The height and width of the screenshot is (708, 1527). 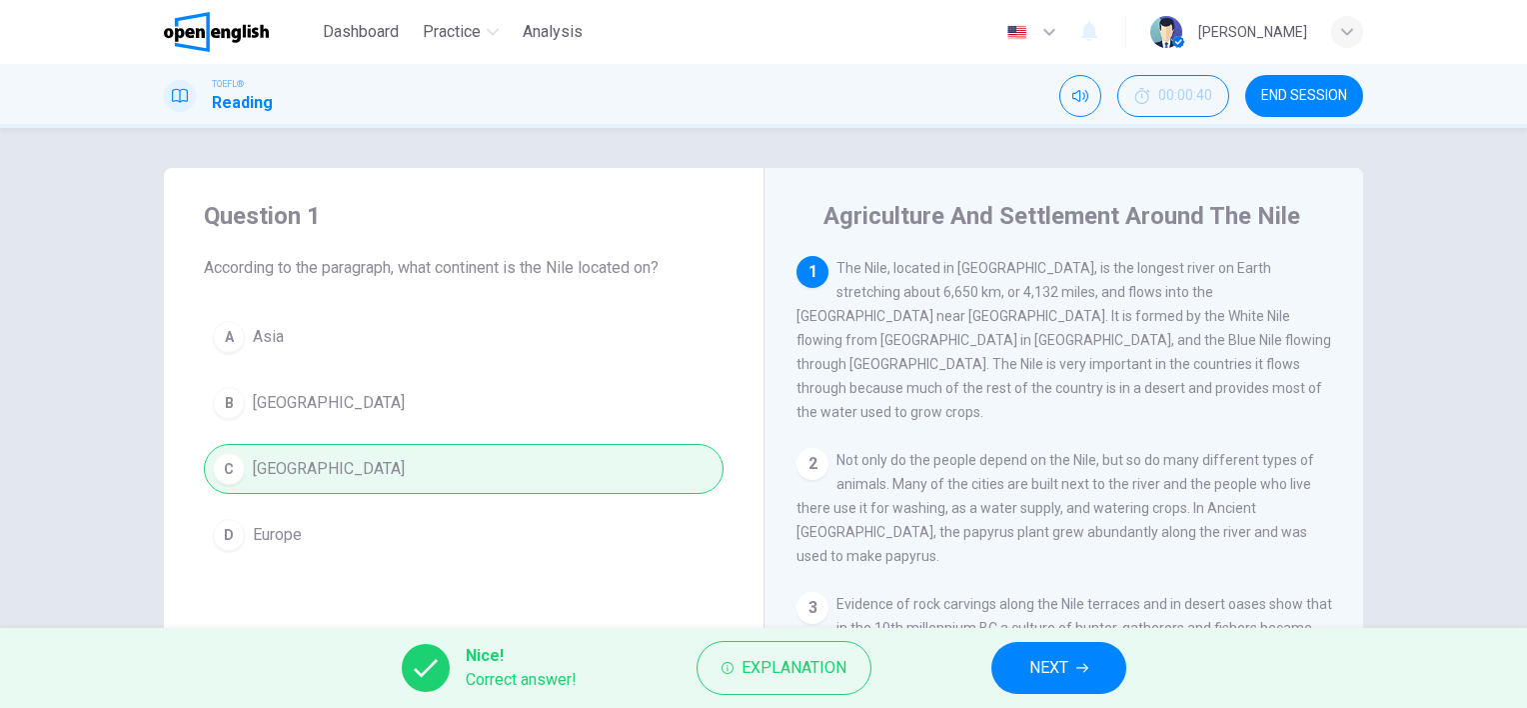 What do you see at coordinates (1185, 96) in the screenshot?
I see `span: 00:00:40` at bounding box center [1185, 96].